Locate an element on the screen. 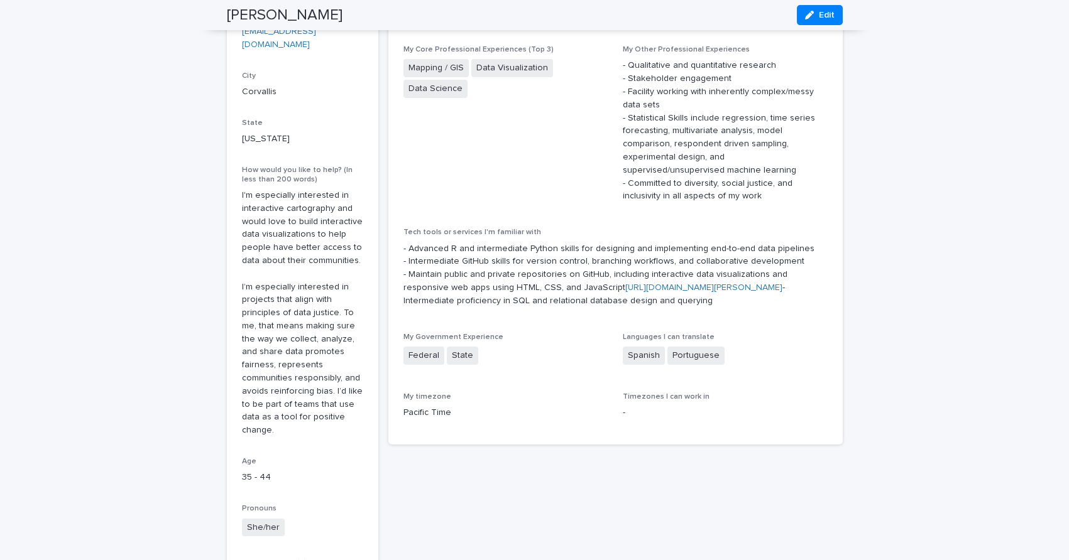 This screenshot has width=1069, height=560. span: How would you like to help? (In less than 200 words) is located at coordinates (297, 175).